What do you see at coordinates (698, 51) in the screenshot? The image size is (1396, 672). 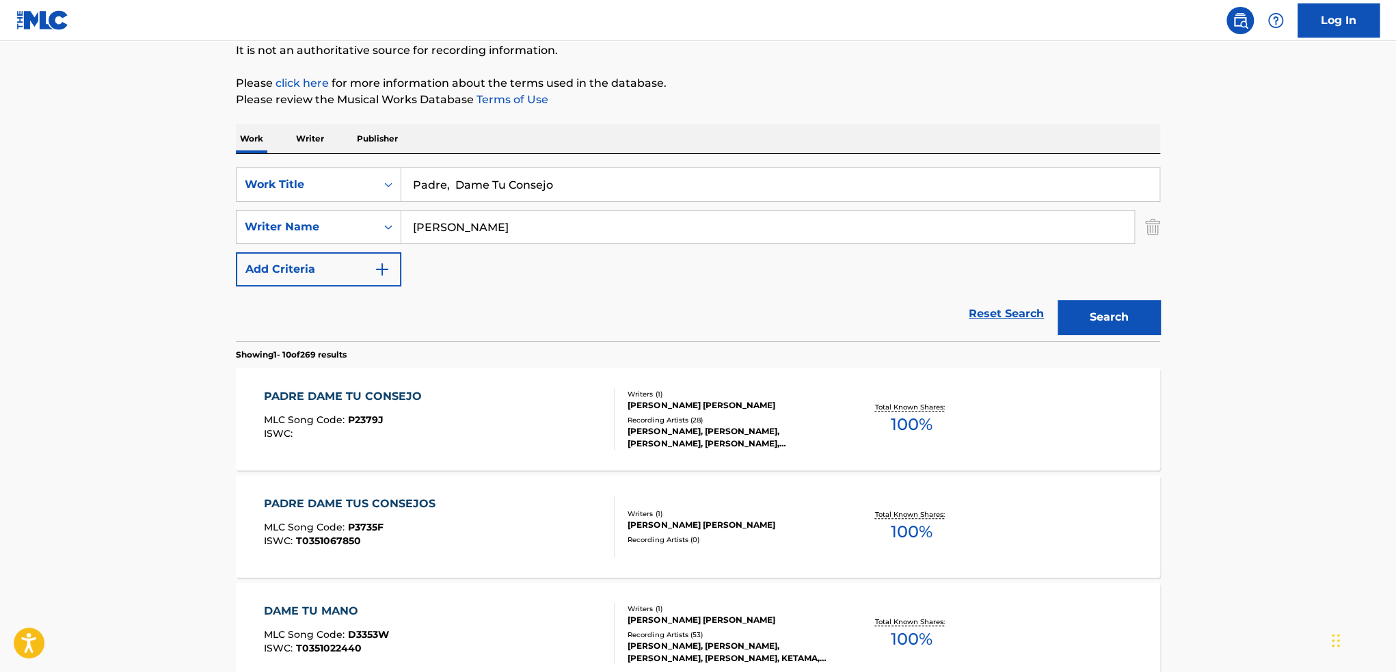 I see `p: It is not an authoritative source for recording information.` at bounding box center [698, 51].